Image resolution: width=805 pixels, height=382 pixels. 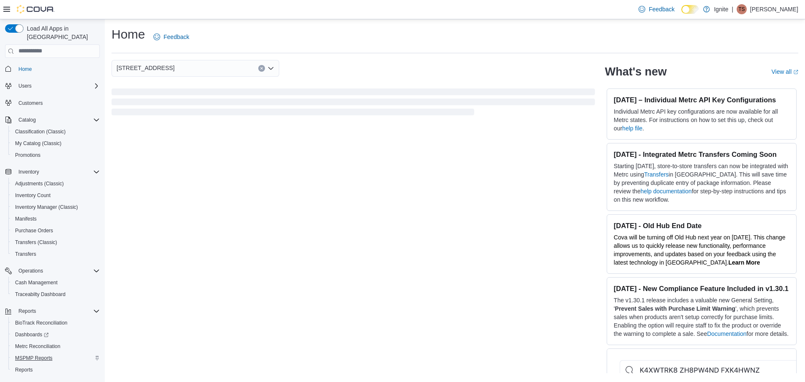 What do you see at coordinates (262, 68) in the screenshot?
I see `button: Clear input` at bounding box center [262, 68].